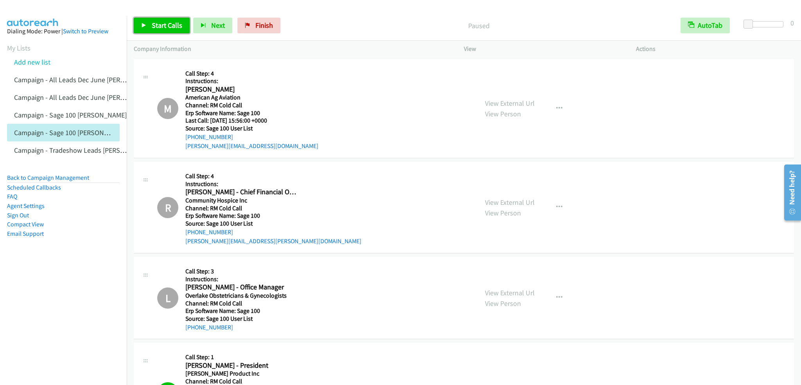  I want to click on span: Start Calls, so click(167, 25).